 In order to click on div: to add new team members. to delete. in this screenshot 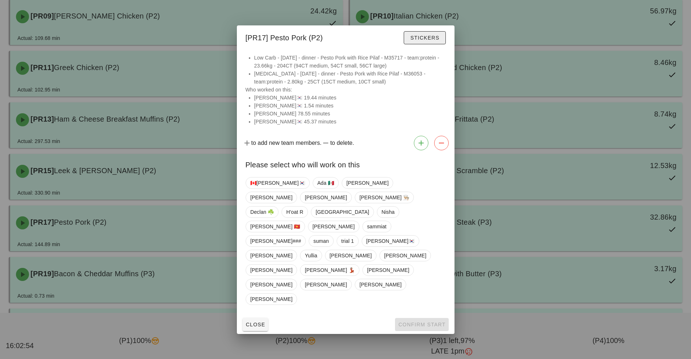, I will do `click(345, 143)`.